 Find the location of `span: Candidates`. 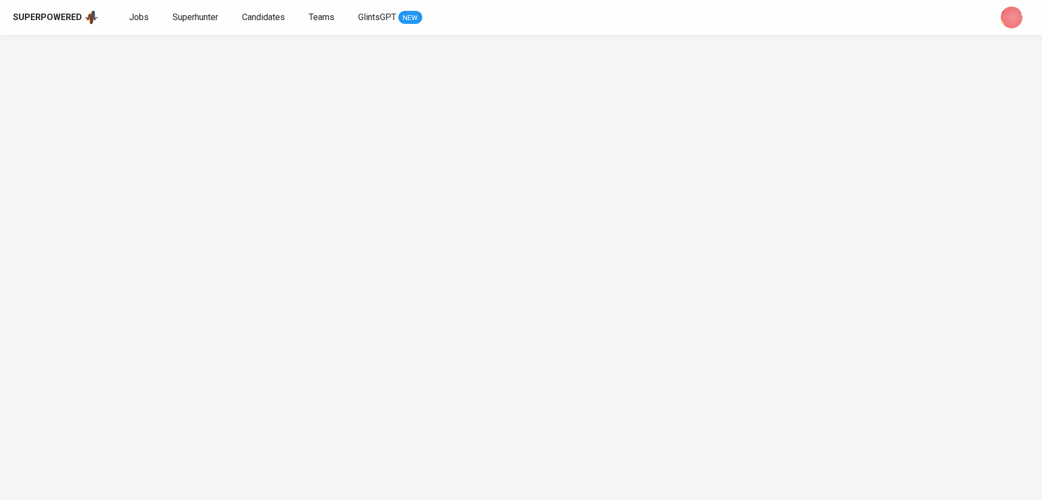

span: Candidates is located at coordinates (263, 17).